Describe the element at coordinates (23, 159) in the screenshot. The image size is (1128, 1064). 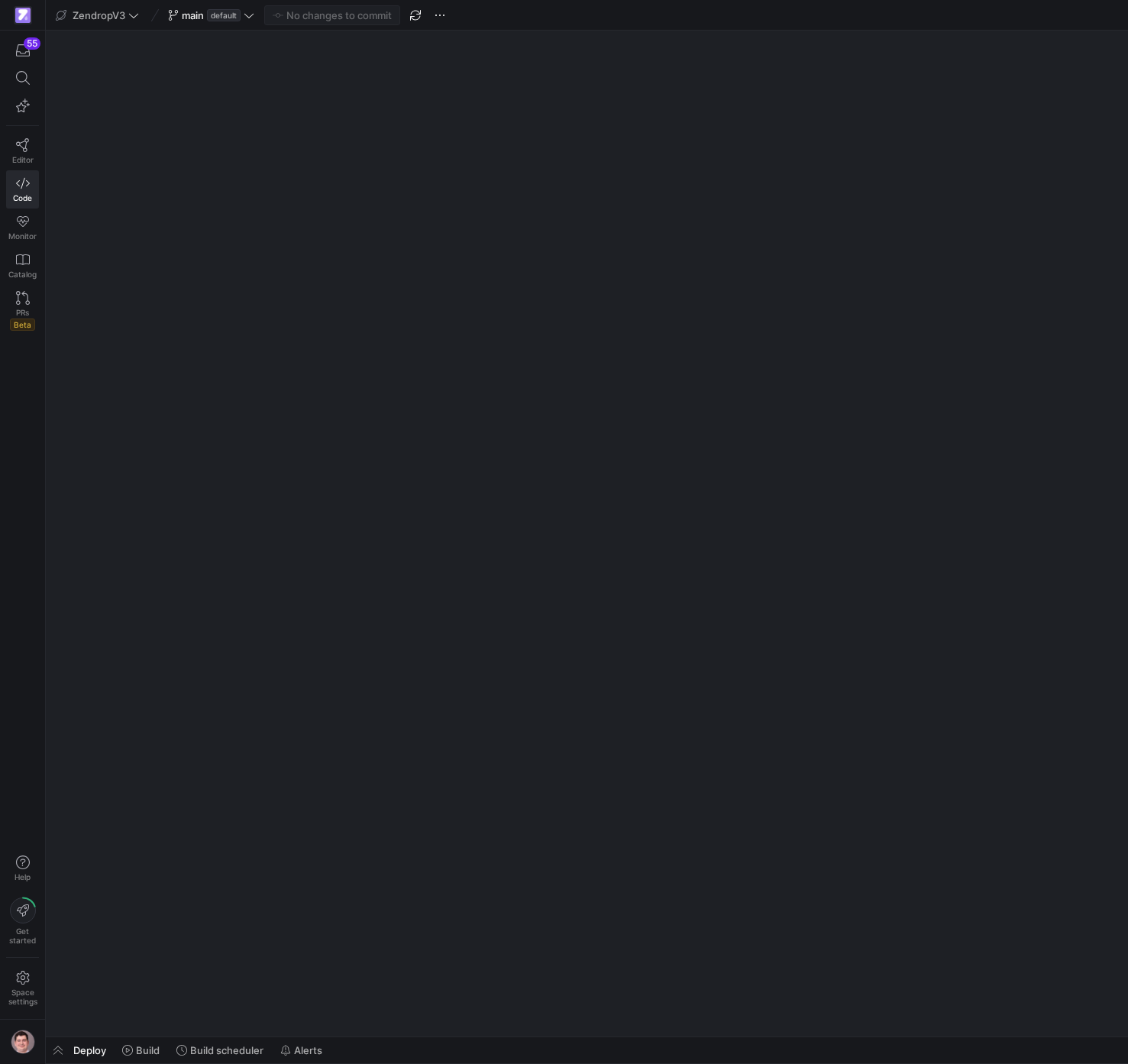
I see `span: Editor` at that location.